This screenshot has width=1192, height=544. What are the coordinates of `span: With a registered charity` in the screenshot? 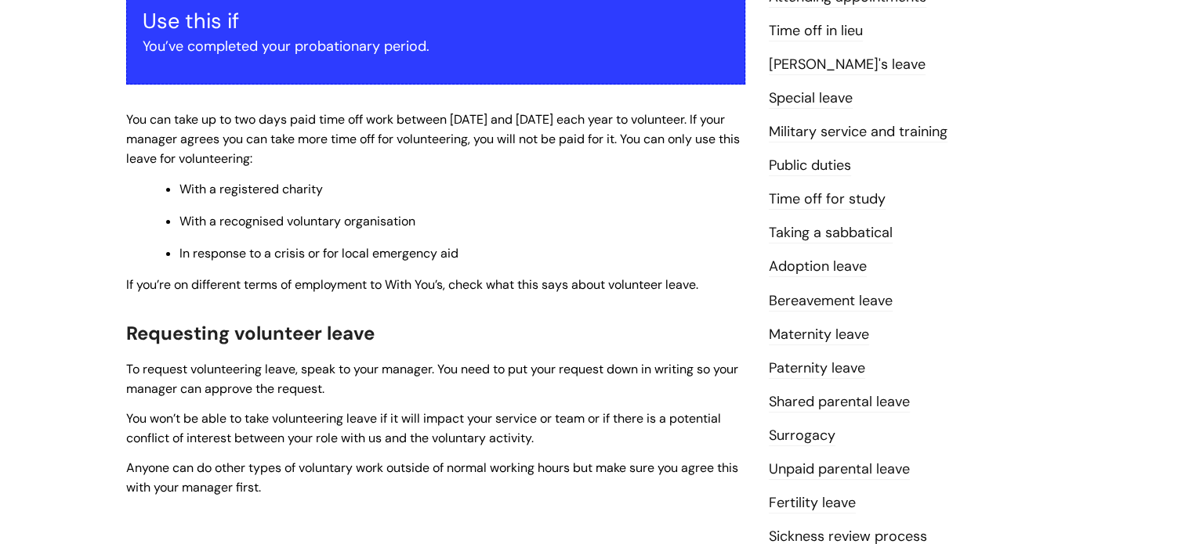 It's located at (251, 189).